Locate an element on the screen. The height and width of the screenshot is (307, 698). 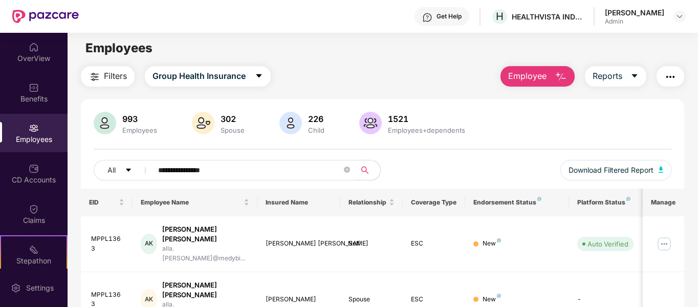
div: Auto Verified is located at coordinates (608, 244).